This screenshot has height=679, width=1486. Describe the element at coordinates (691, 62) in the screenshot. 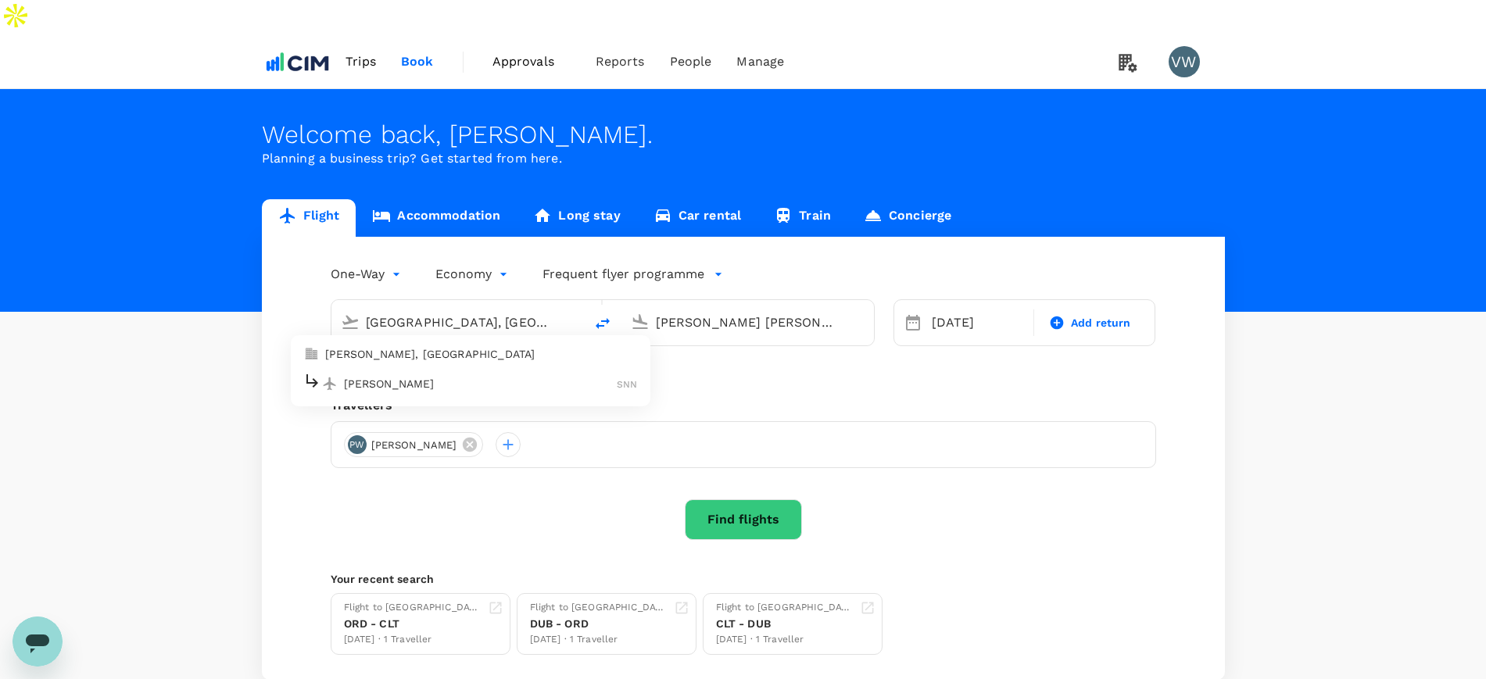

I see `span: People` at that location.